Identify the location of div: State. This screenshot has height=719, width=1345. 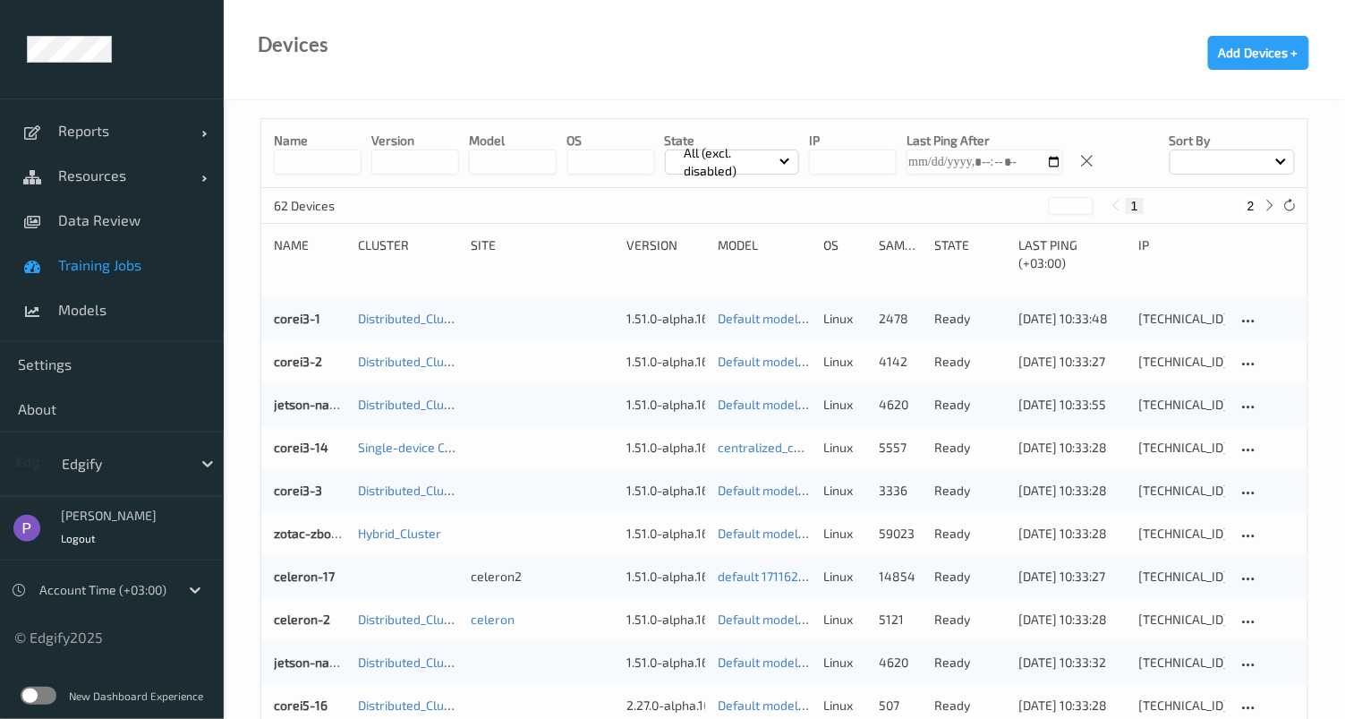
(971, 254).